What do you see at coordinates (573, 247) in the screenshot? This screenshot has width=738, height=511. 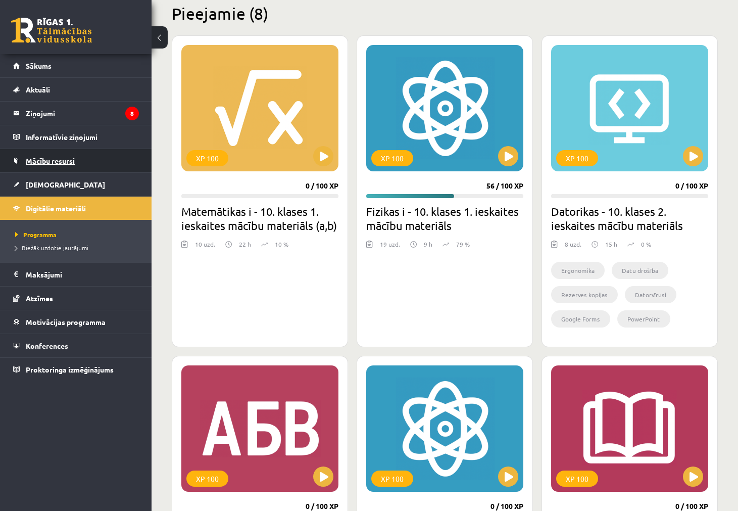 I see `div: 8 uzd.` at bounding box center [573, 247].